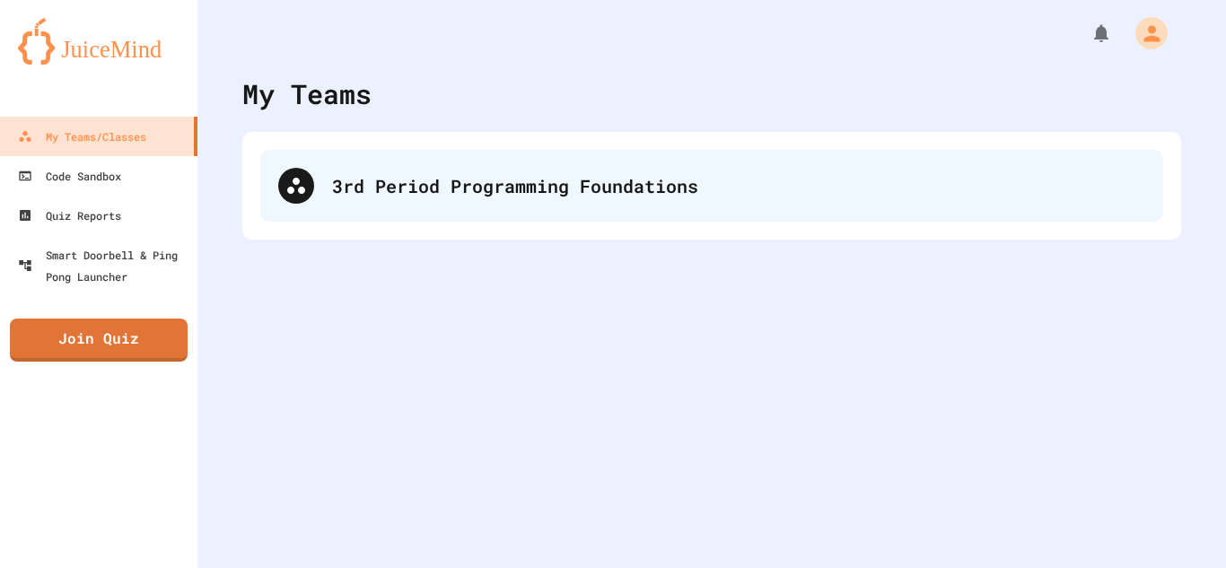  Describe the element at coordinates (82, 136) in the screenshot. I see `div: My Teams/Classes` at that location.